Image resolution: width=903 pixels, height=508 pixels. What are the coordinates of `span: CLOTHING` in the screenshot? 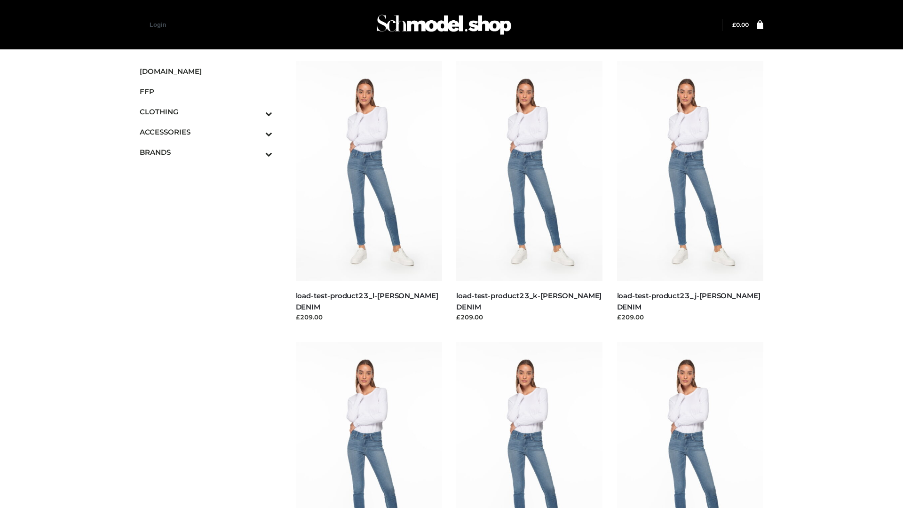 It's located at (206, 111).